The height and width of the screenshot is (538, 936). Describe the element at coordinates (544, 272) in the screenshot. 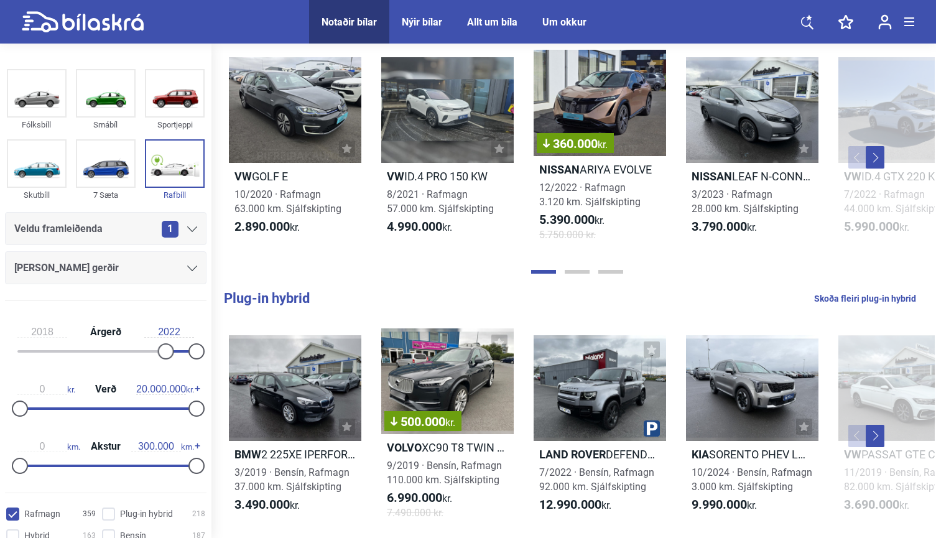

I see `button: Page 1` at that location.